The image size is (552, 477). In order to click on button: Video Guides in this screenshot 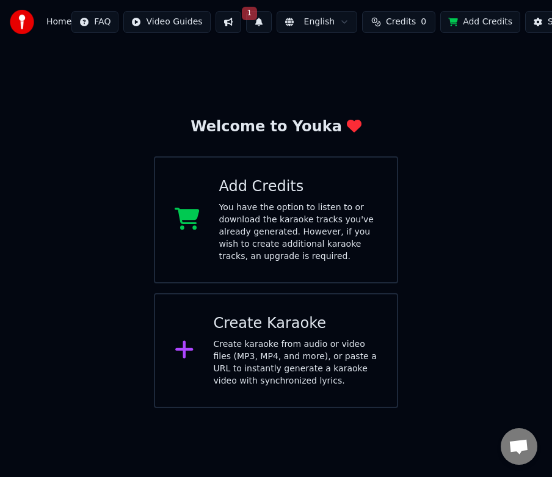, I will do `click(167, 22)`.